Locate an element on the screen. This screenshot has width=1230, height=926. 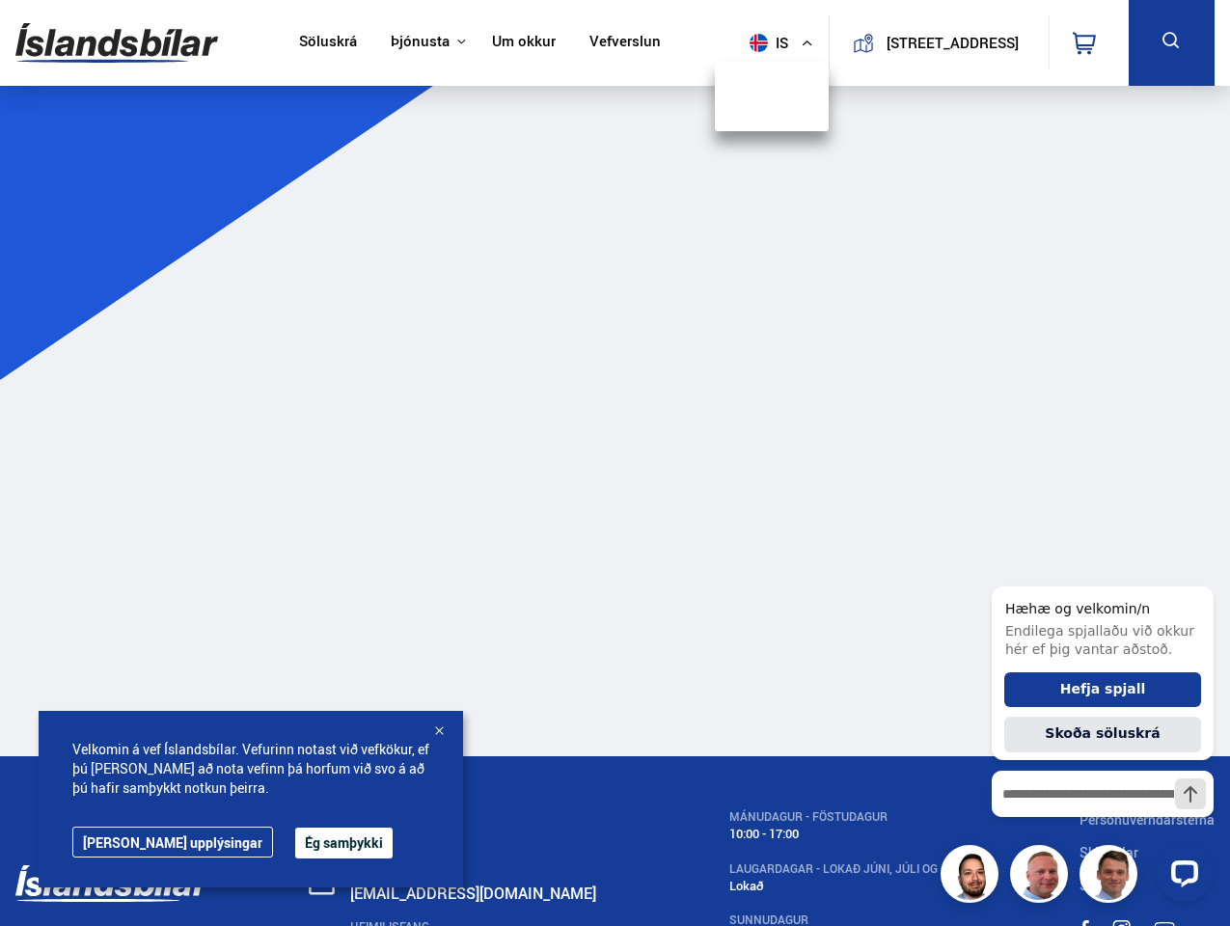
div: Lokað is located at coordinates (854, 886).